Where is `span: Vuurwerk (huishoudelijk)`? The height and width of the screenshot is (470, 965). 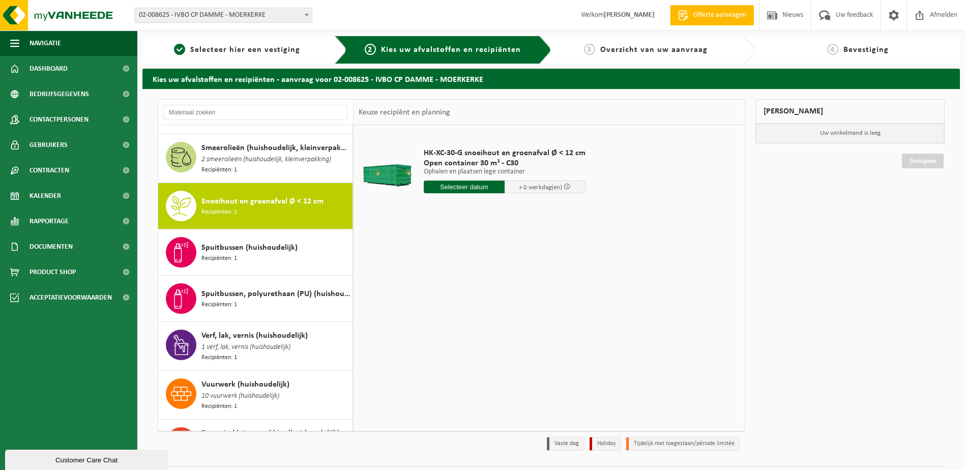
span: Vuurwerk (huishoudelijk) is located at coordinates (245, 385).